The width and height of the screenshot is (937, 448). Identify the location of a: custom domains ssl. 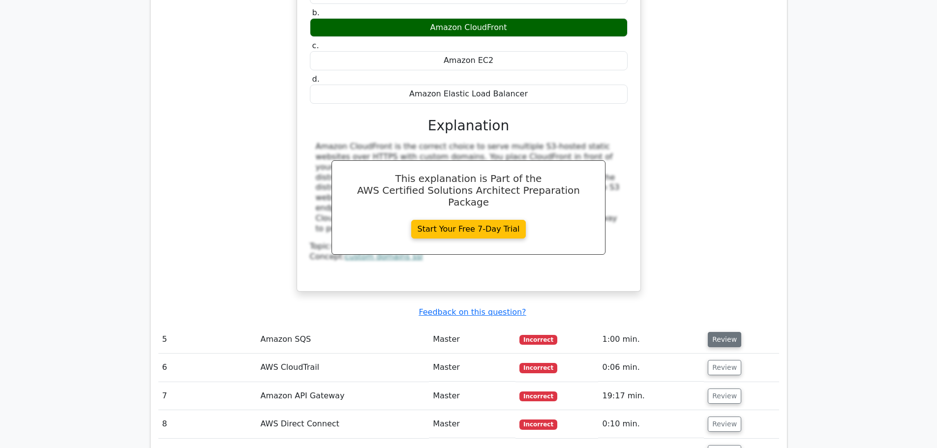
(384, 256).